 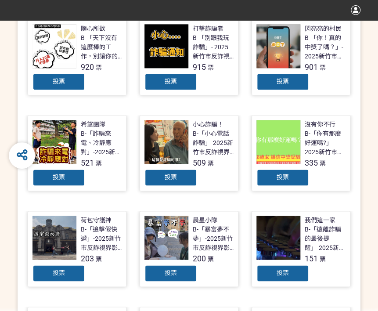 I want to click on div: B-「詐騙來電、冷靜應對」-2025新竹市反詐視界影片徵件, so click(x=101, y=143).